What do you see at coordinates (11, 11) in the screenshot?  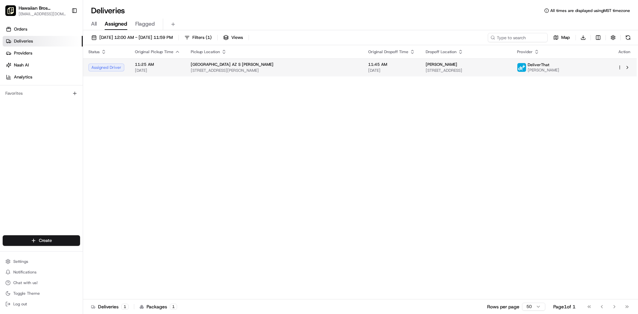 I see `img: Hawaiian Bros (Tucson_AZ_S. Wilmot)` at bounding box center [11, 11].